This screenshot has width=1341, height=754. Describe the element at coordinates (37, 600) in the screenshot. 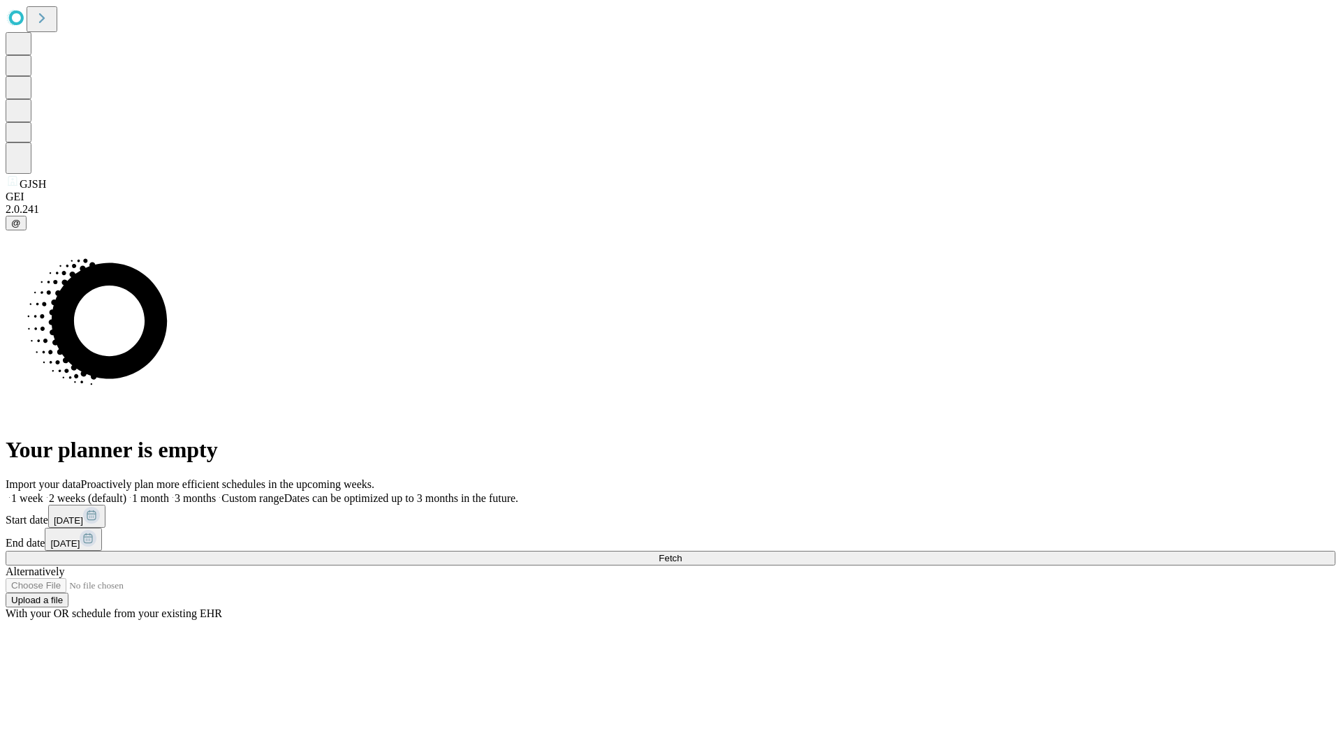

I see `button: Upload a file` at that location.